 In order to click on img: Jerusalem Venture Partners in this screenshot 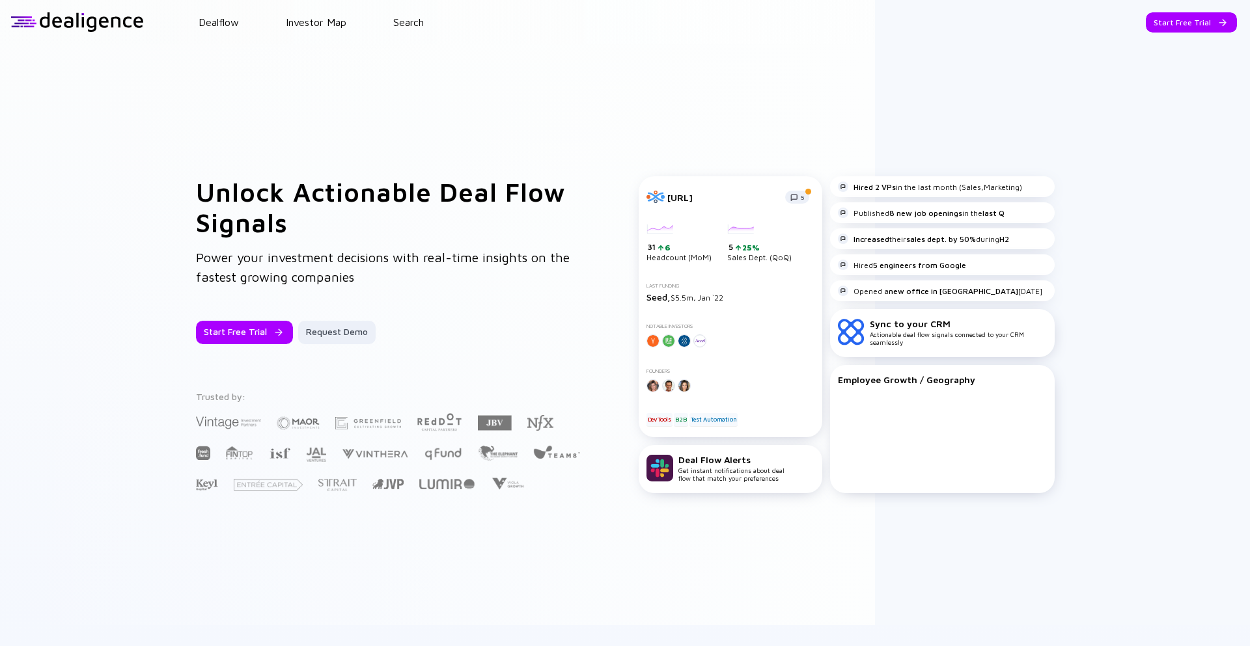, I will do `click(388, 484)`.